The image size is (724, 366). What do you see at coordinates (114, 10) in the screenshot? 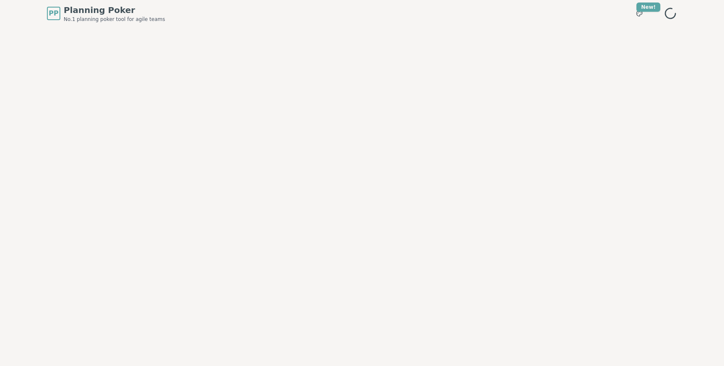
I see `span: Planning Poker` at bounding box center [114, 10].